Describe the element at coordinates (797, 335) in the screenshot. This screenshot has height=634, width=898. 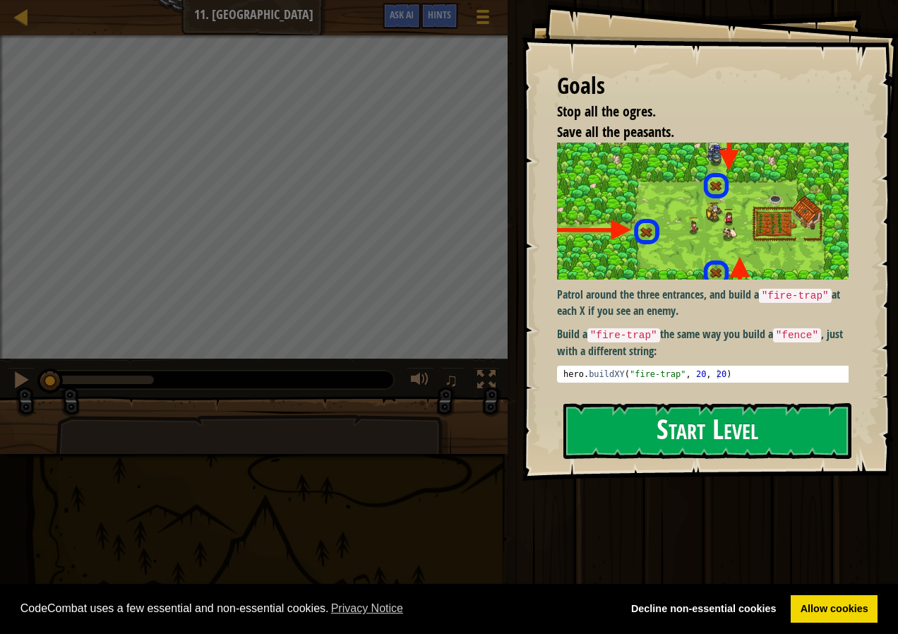
I see `code: "fence"` at that location.